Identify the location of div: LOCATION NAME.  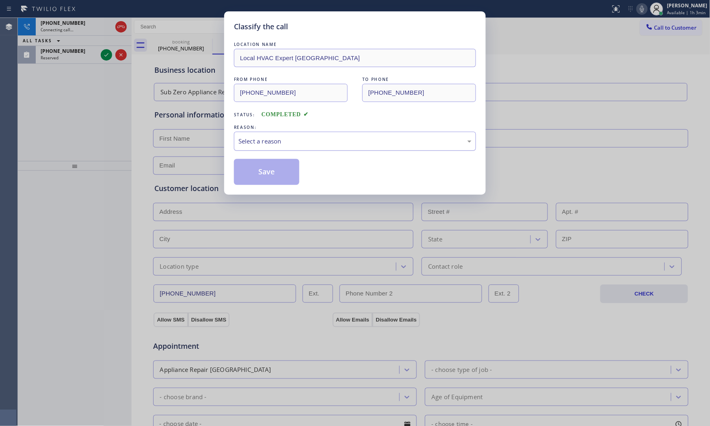
(355, 44).